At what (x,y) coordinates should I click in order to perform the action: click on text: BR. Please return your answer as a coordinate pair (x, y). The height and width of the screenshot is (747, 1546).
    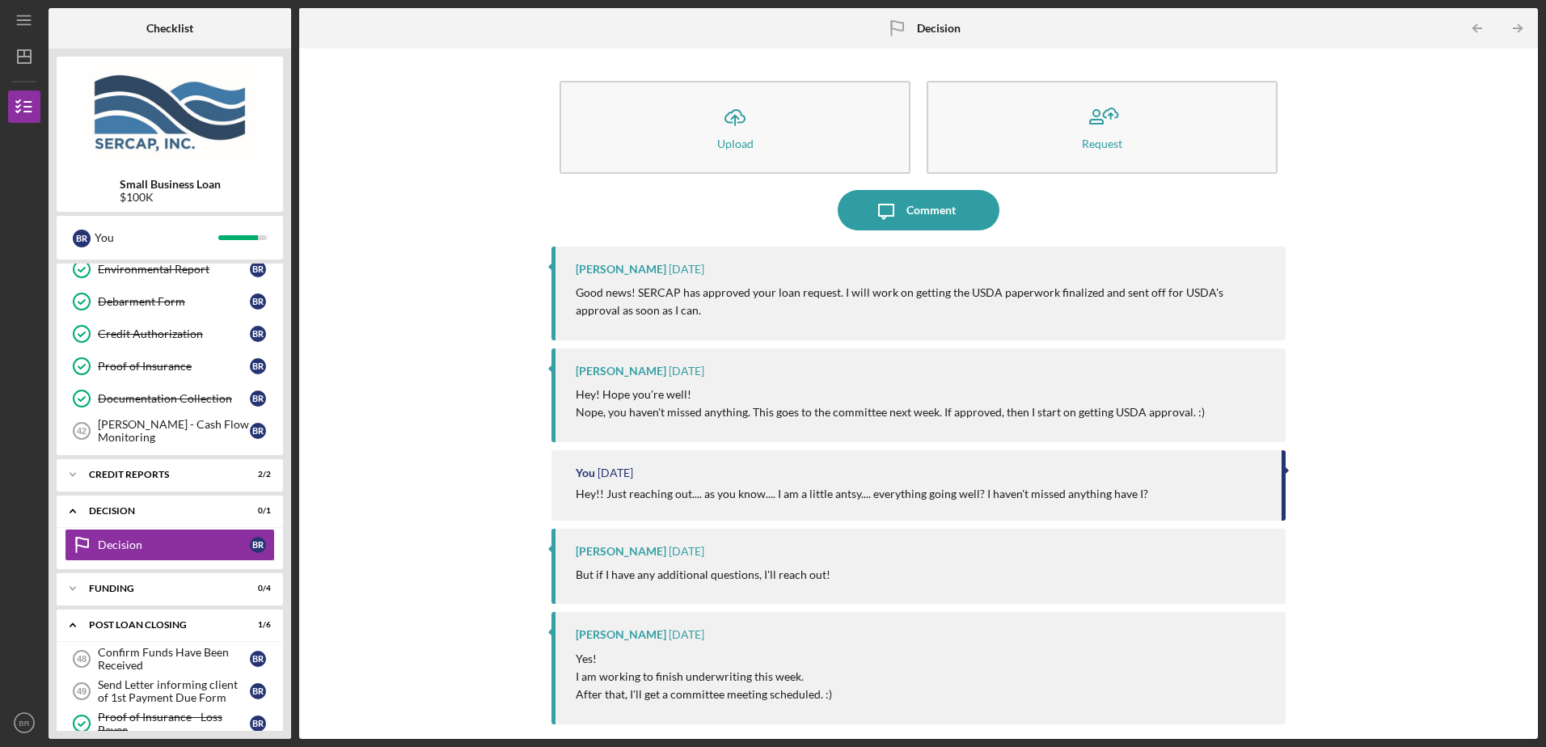
    Looking at the image, I should click on (23, 723).